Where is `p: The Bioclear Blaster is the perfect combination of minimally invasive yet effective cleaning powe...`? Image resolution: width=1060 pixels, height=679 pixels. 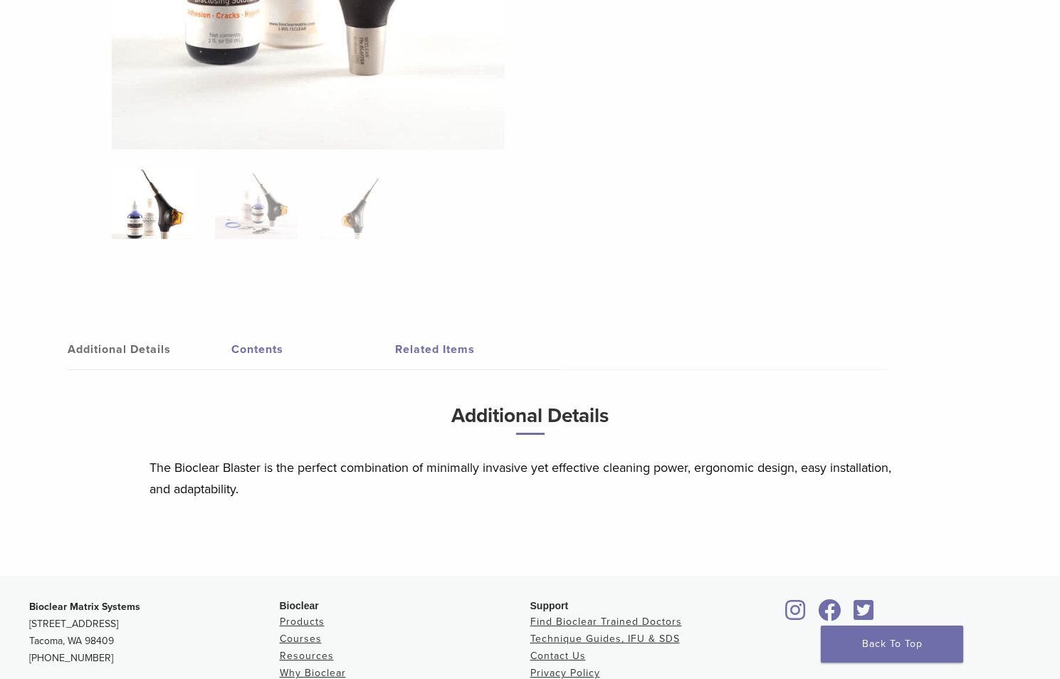 p: The Bioclear Blaster is the perfect combination of minimally invasive yet effective cleaning powe... is located at coordinates (530, 478).